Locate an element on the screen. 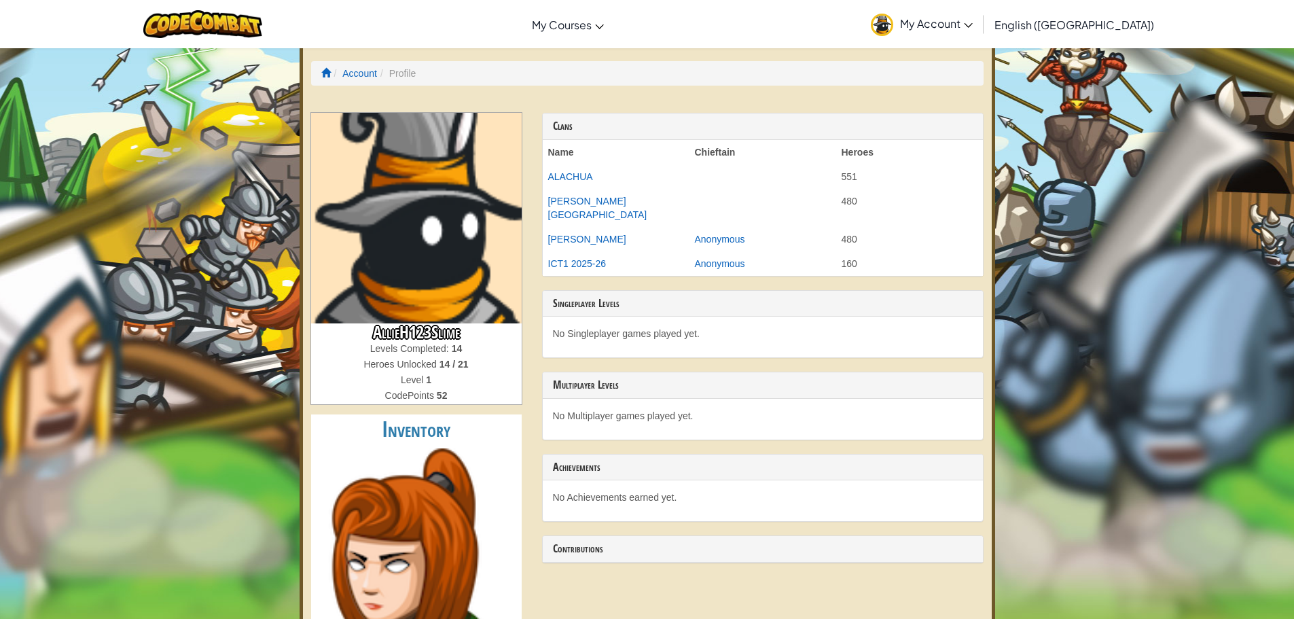 The width and height of the screenshot is (1294, 619). span: Heroes Unlocked is located at coordinates (401, 364).